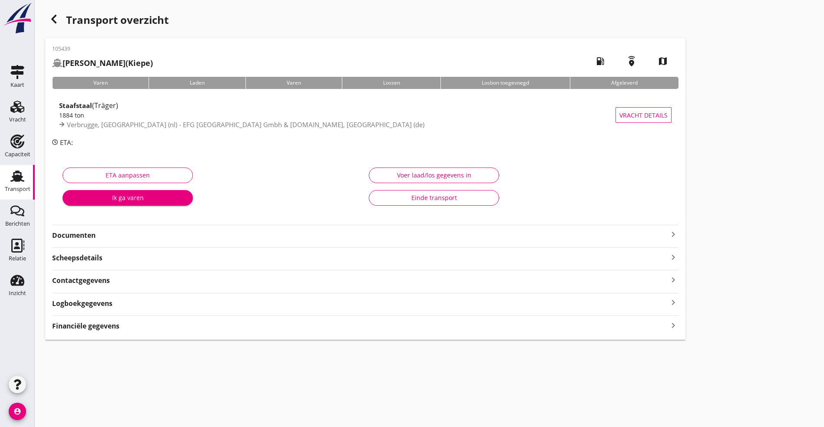 This screenshot has height=427, width=824. Describe the element at coordinates (391, 83) in the screenshot. I see `div: Lossen` at that location.